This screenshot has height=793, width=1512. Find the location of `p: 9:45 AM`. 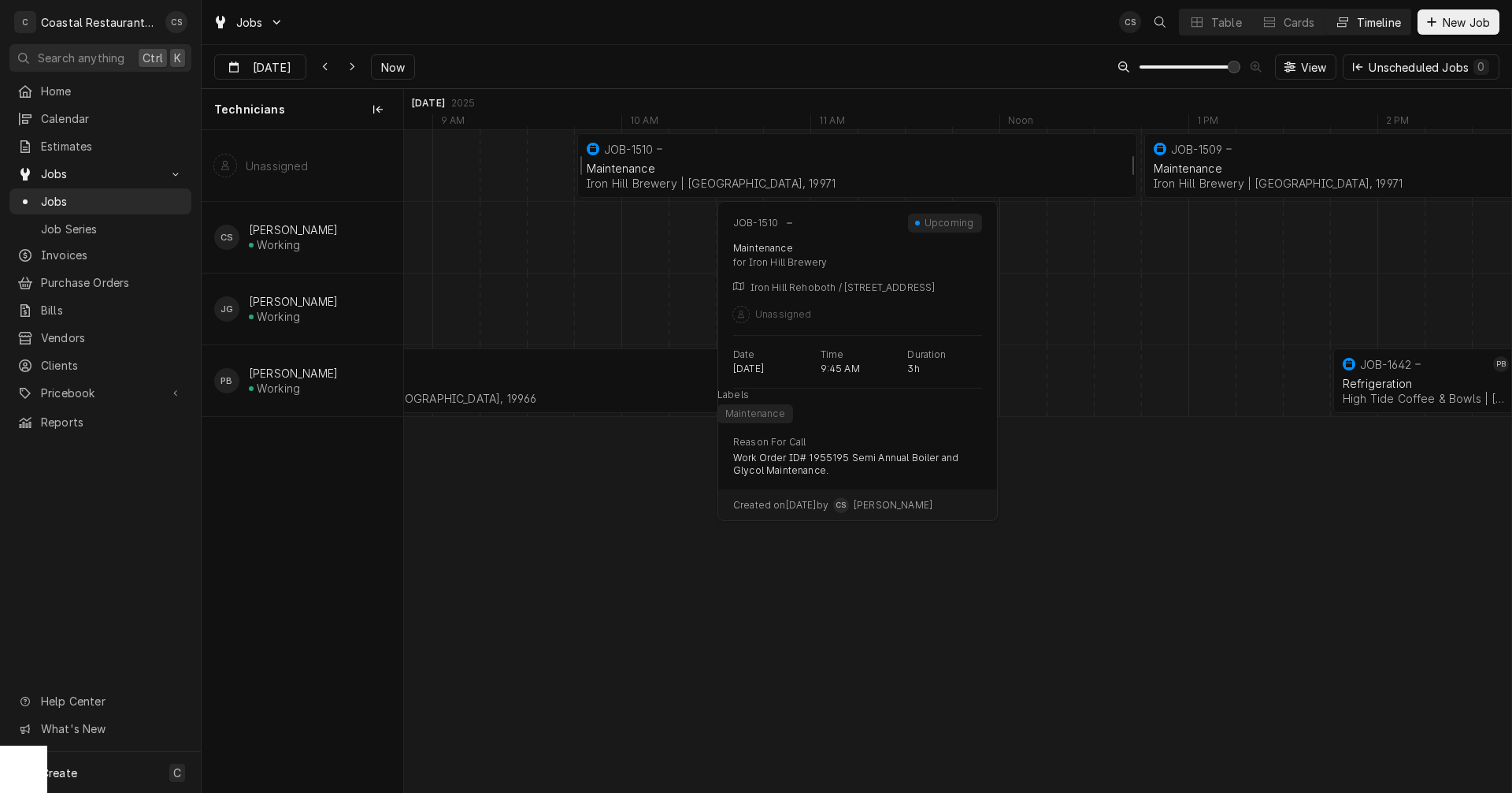

p: 9:45 AM is located at coordinates (841, 369).